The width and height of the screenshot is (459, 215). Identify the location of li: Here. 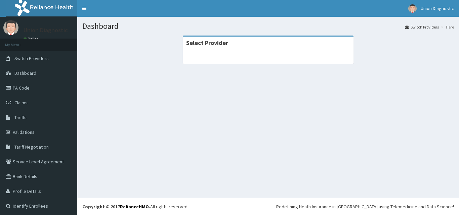
(447, 27).